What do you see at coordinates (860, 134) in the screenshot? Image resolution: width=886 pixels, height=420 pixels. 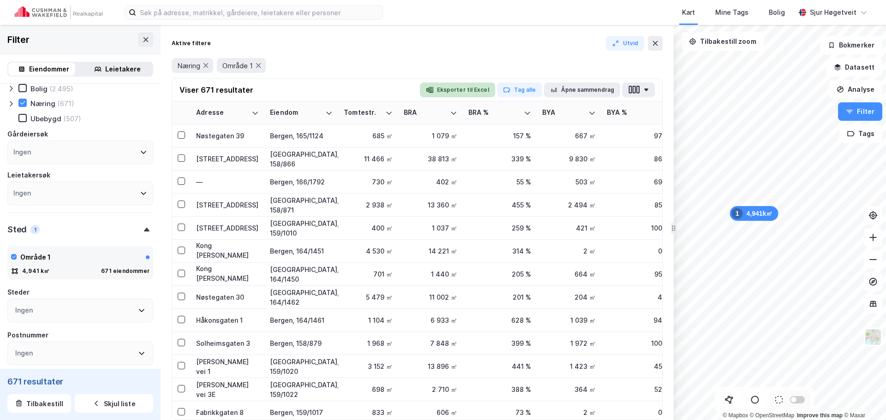 I see `button: Tags` at bounding box center [860, 134].